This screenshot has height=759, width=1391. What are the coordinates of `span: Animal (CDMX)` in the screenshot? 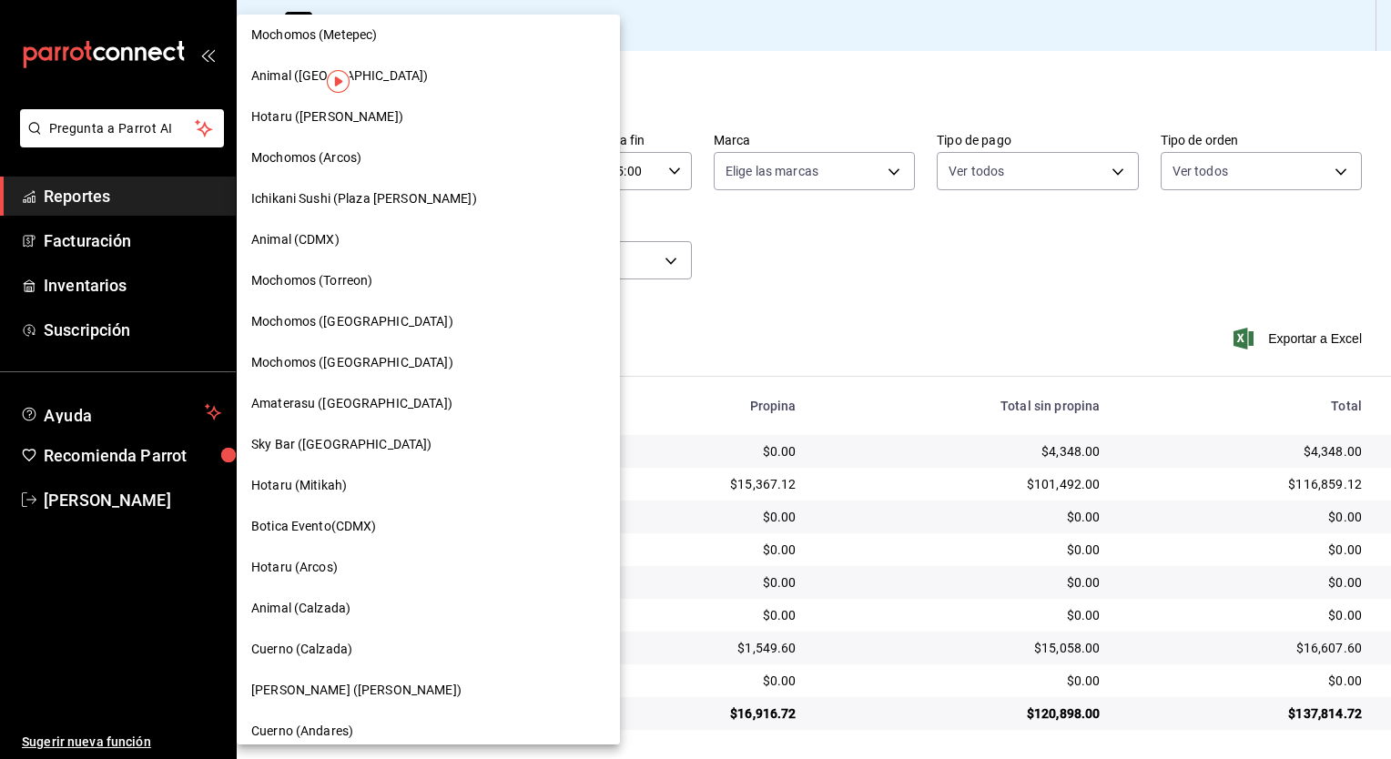 It's located at (295, 239).